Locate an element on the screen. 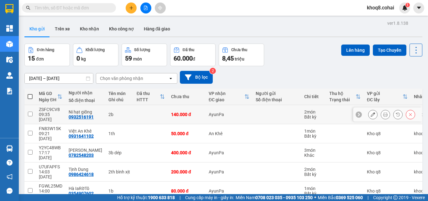  div: 0782548203 is located at coordinates (81, 155).